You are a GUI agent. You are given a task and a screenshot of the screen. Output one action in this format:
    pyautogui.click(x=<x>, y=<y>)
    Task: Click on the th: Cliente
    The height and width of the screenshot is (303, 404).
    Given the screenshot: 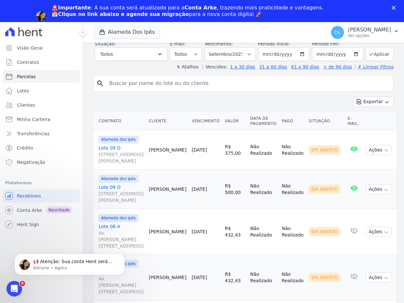 What is the action you would take?
    pyautogui.click(x=168, y=121)
    